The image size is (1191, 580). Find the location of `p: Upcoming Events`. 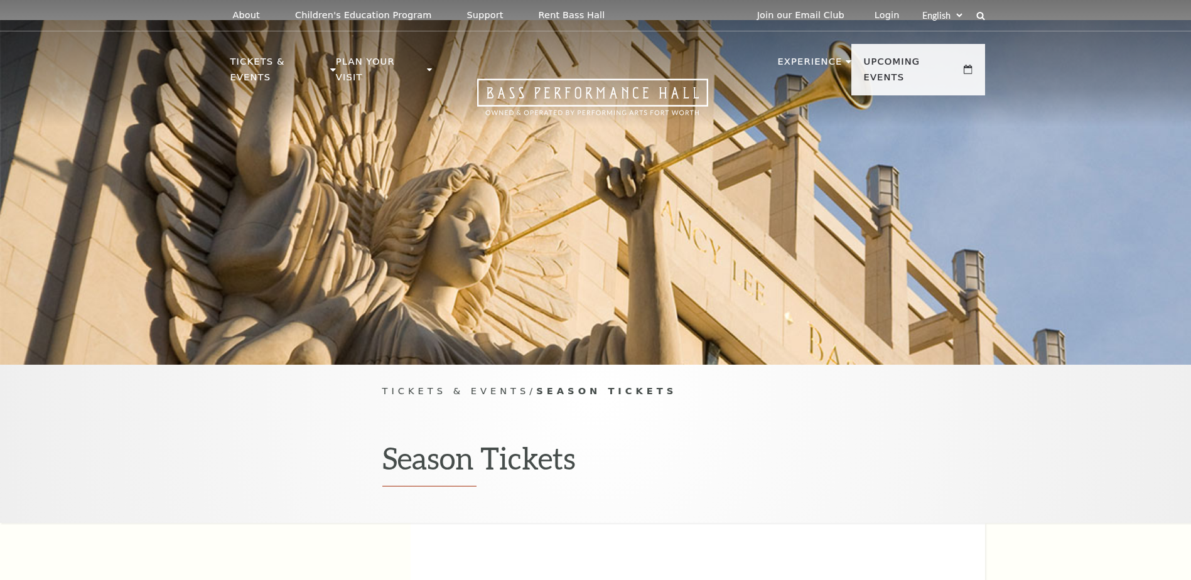

p: Upcoming Events is located at coordinates (913, 73).